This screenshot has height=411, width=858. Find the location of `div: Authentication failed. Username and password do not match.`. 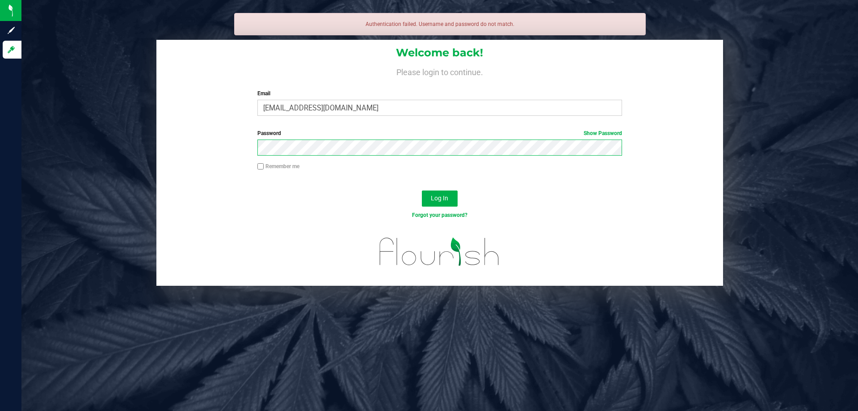

div: Authentication failed. Username and password do not match. is located at coordinates (440, 24).